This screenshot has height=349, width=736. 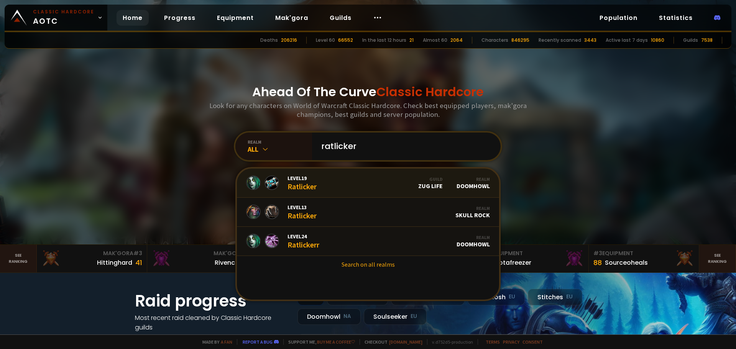 I want to click on div: Skull Rock, so click(x=473, y=212).